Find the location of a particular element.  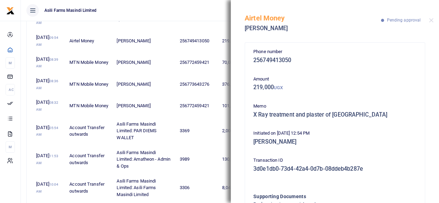

a: logo-small logo-large logo-large is located at coordinates (10, 10).